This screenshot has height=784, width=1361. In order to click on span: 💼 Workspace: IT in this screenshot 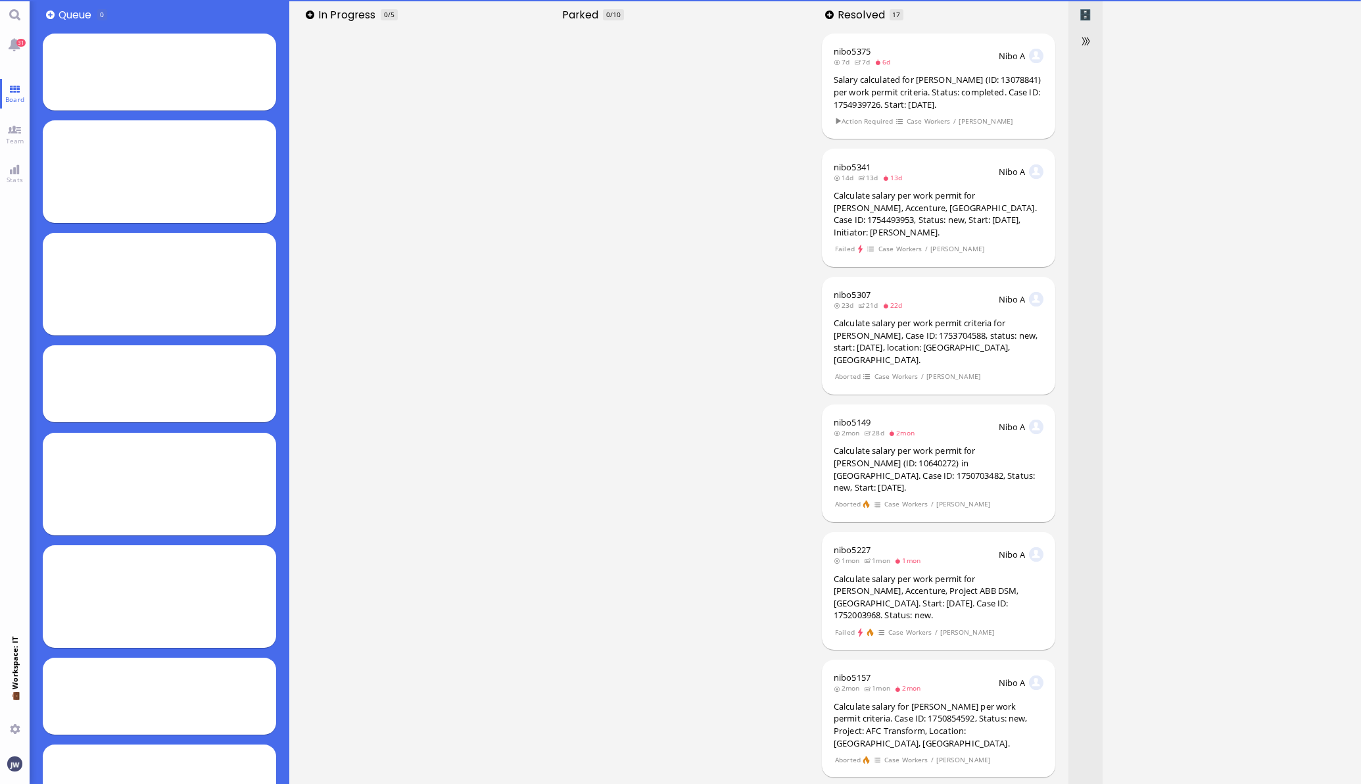, I will do `click(14, 704)`.